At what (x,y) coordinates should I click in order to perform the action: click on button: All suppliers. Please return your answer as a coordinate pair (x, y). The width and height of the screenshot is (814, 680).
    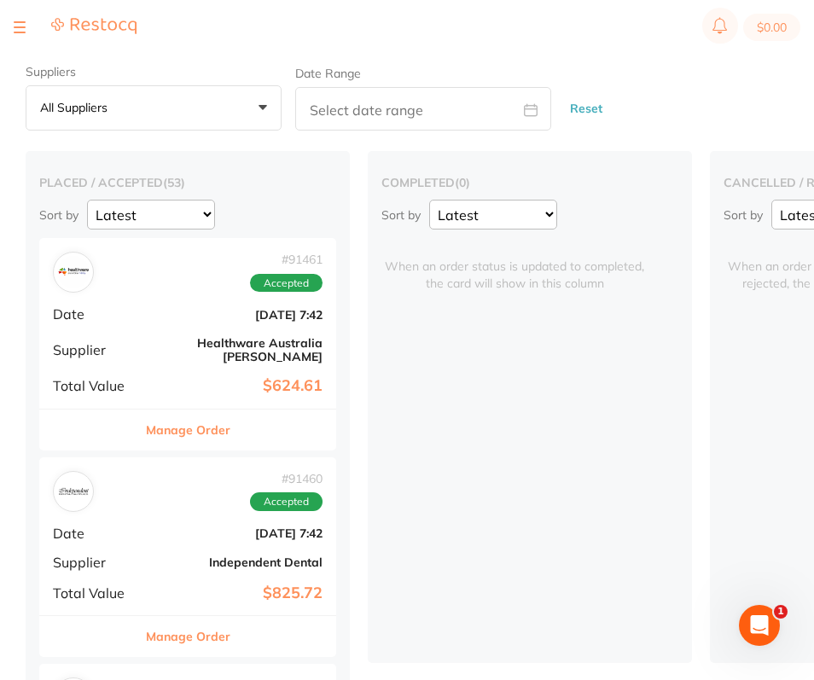
    Looking at the image, I should click on (154, 108).